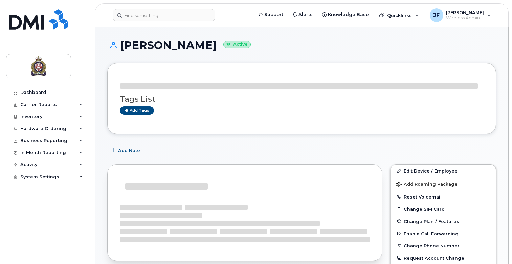 The image size is (512, 264). Describe the element at coordinates (443, 222) in the screenshot. I see `button: Change Plan / Features` at that location.